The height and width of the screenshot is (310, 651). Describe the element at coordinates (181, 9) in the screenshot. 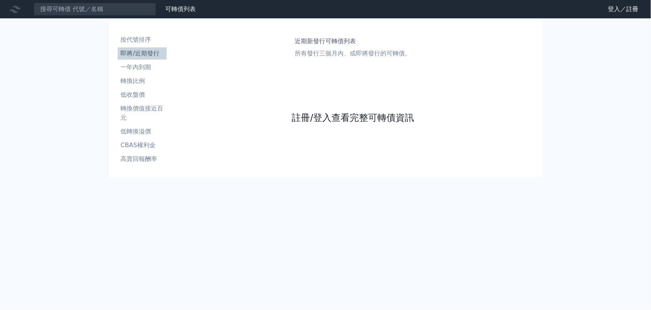

I see `a: 可轉債列表` at that location.